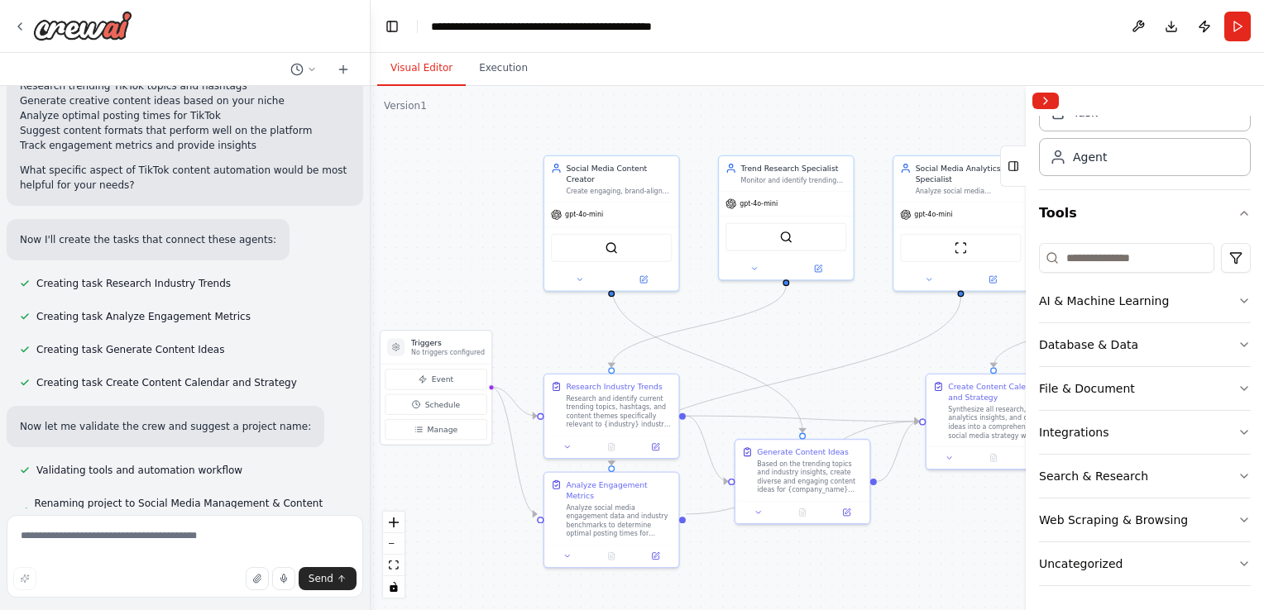 The width and height of the screenshot is (1264, 610). Describe the element at coordinates (1026, 348) in the screenshot. I see `button: Toggle Sidebar` at that location.